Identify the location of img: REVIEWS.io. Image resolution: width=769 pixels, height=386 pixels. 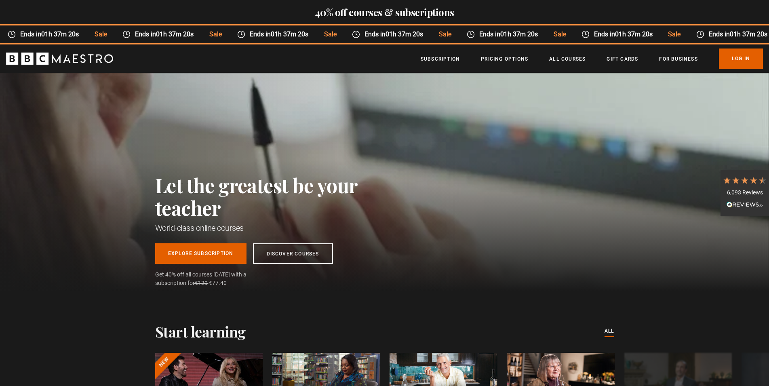
(745, 204).